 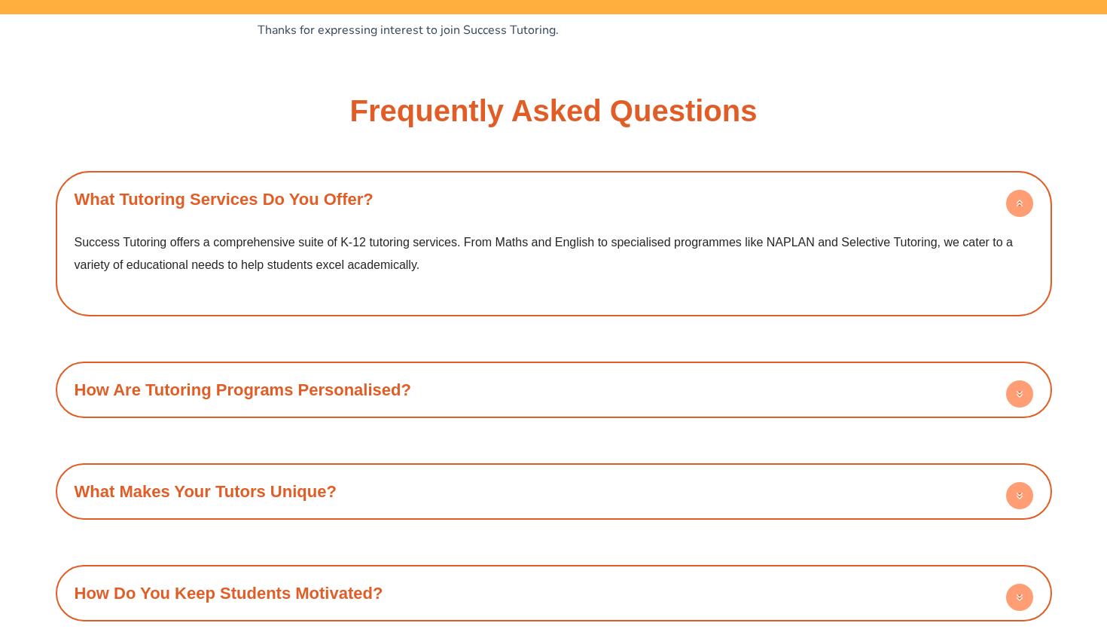 What do you see at coordinates (553, 491) in the screenshot?
I see `h4: What Makes Your Tutors Unique?` at bounding box center [553, 491].